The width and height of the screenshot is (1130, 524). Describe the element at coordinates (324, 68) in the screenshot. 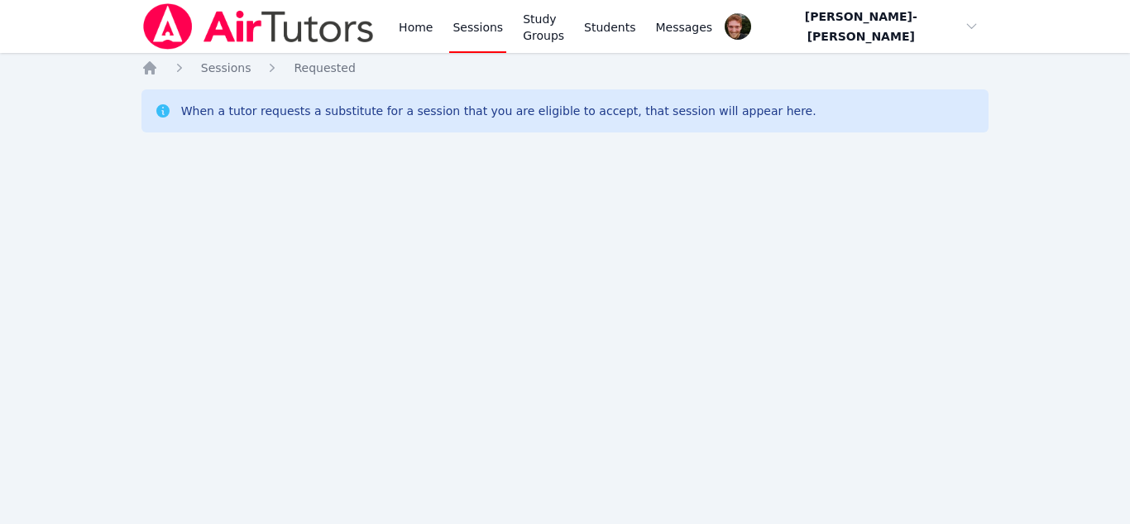

I see `a: Requested` at that location.